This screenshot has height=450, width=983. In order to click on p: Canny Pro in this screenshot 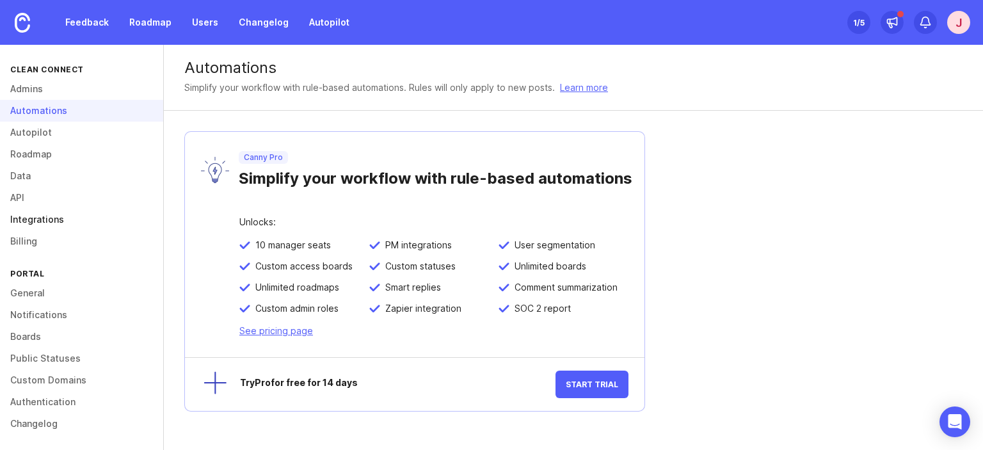, I will do `click(263, 157)`.